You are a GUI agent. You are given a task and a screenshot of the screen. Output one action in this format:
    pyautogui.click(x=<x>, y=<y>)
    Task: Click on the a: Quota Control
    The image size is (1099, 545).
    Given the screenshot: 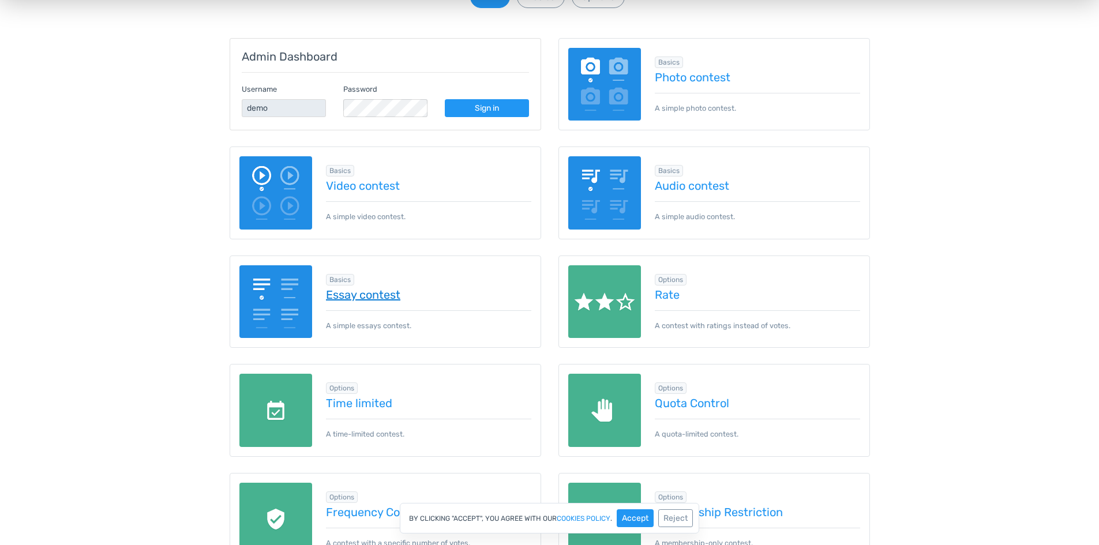 What is the action you would take?
    pyautogui.click(x=757, y=403)
    